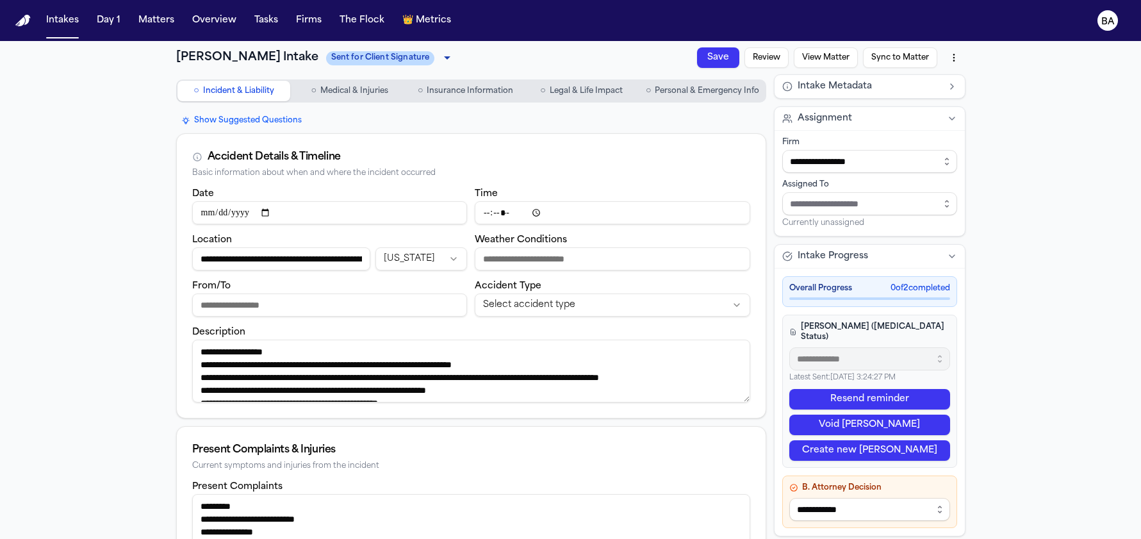 This screenshot has height=539, width=1141. I want to click on button: crownMetrics, so click(427, 21).